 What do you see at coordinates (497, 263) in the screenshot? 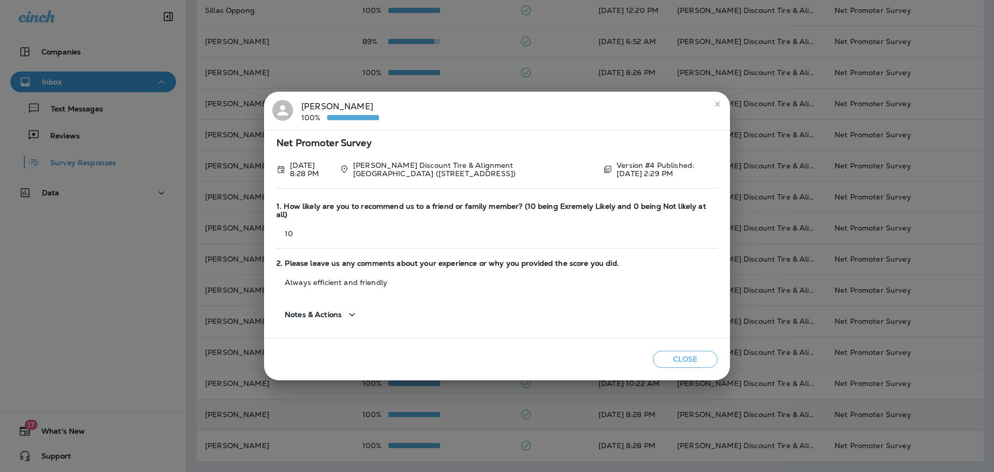
I see `span: 2. Please leave us any comments about your experience or why you provided the score you did.` at bounding box center [497, 263].